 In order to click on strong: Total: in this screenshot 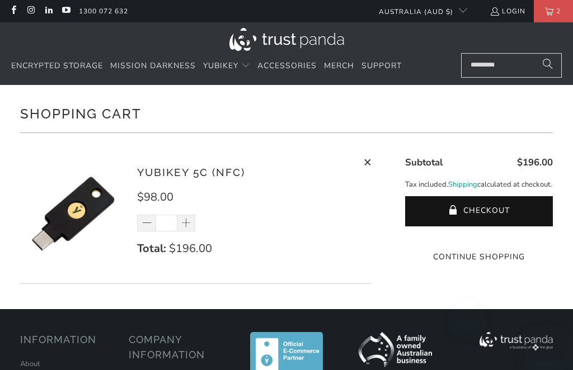, I will do `click(152, 248)`.